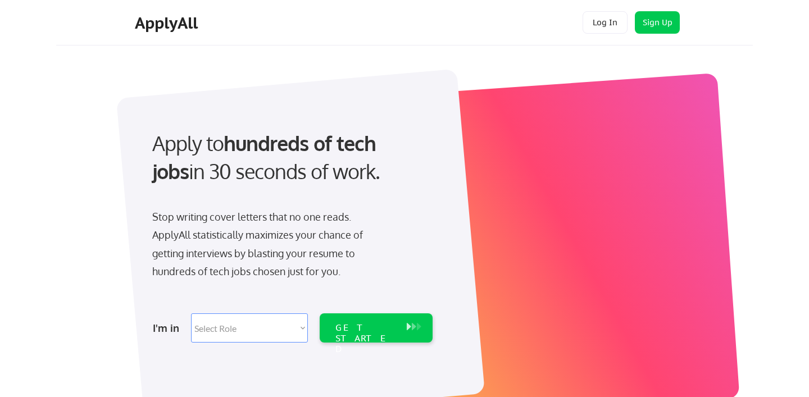 The image size is (809, 397). I want to click on div: Stop writing cover letters that no one reads. ApplyAll statistically maximizes your chance of get..., so click(268, 245).